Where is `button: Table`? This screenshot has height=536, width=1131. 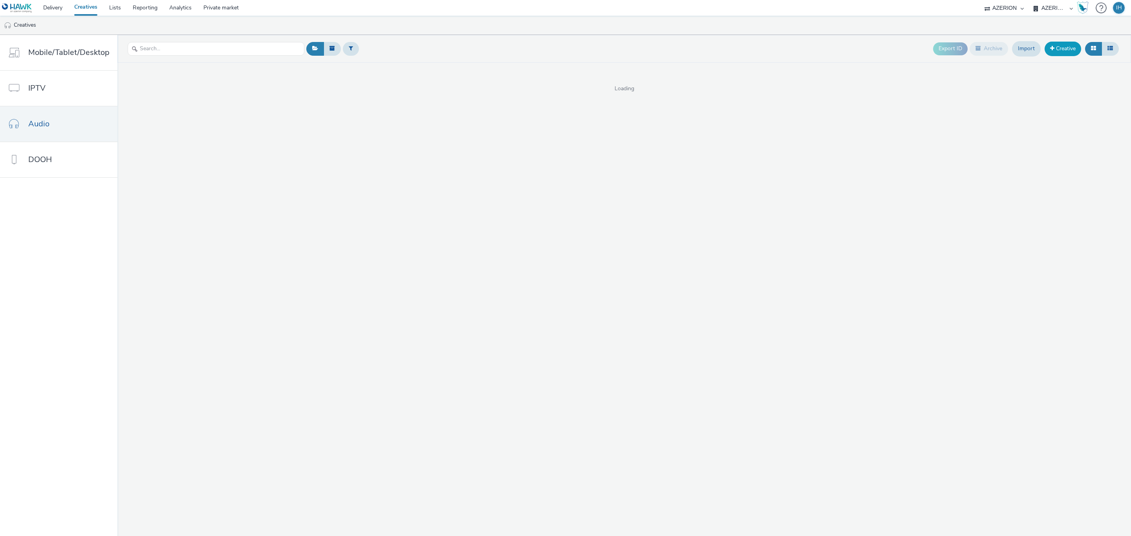
button: Table is located at coordinates (1110, 49).